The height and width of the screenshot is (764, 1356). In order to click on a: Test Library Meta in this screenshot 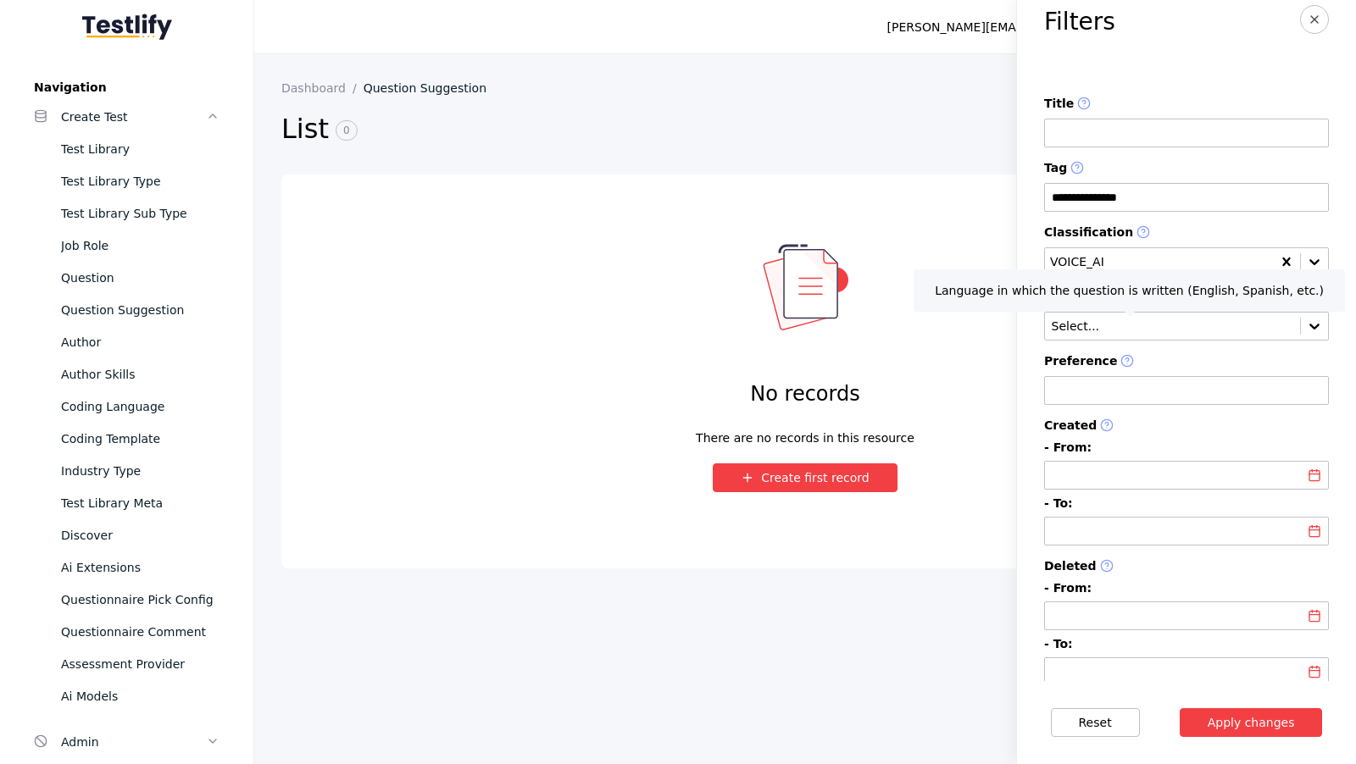, I will do `click(126, 503)`.